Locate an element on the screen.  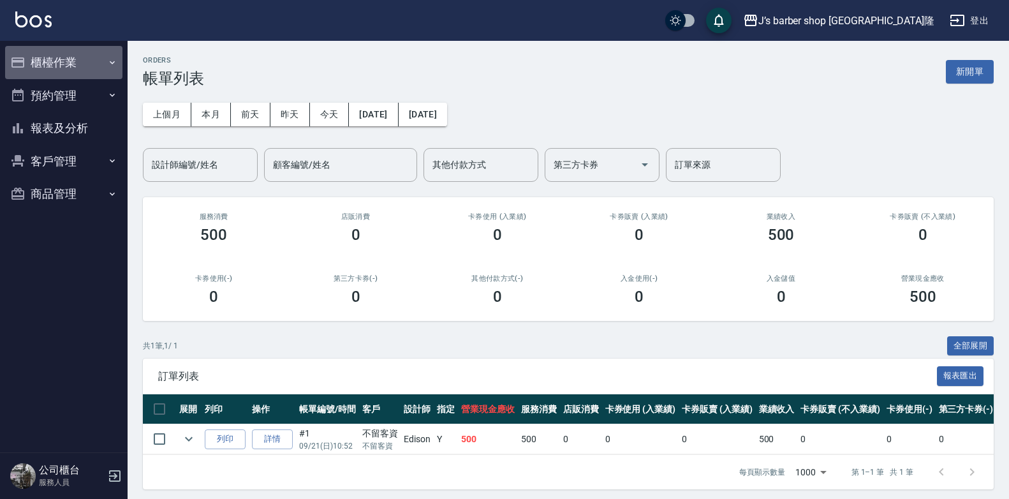
th: 業績收入 is located at coordinates (777, 409).